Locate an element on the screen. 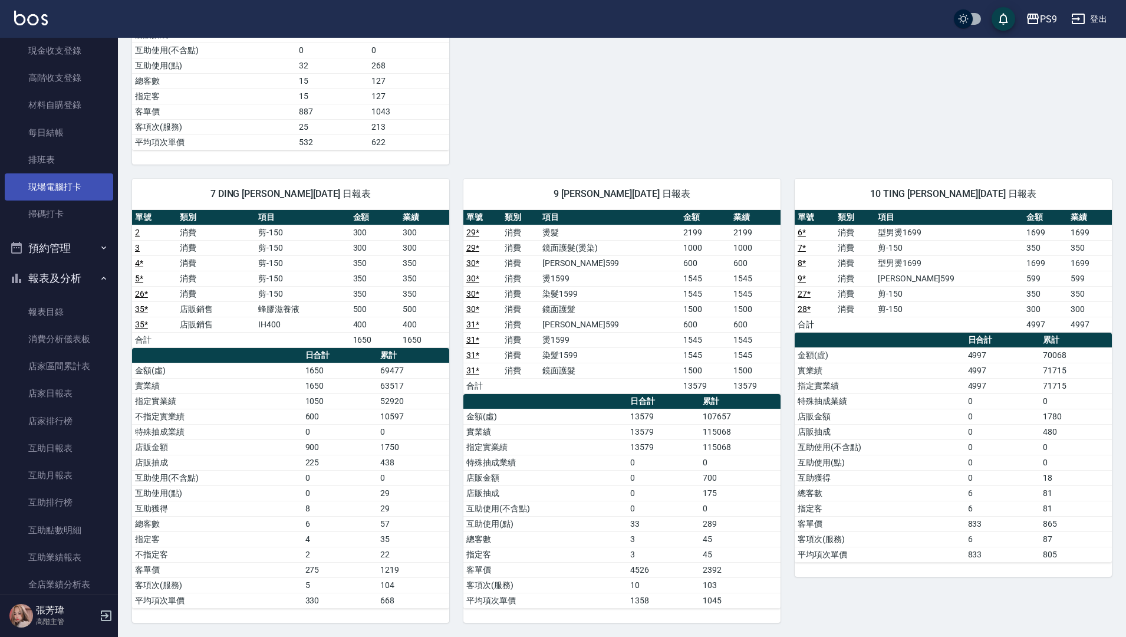 This screenshot has width=1126, height=637. td: 69477 is located at coordinates (413, 370).